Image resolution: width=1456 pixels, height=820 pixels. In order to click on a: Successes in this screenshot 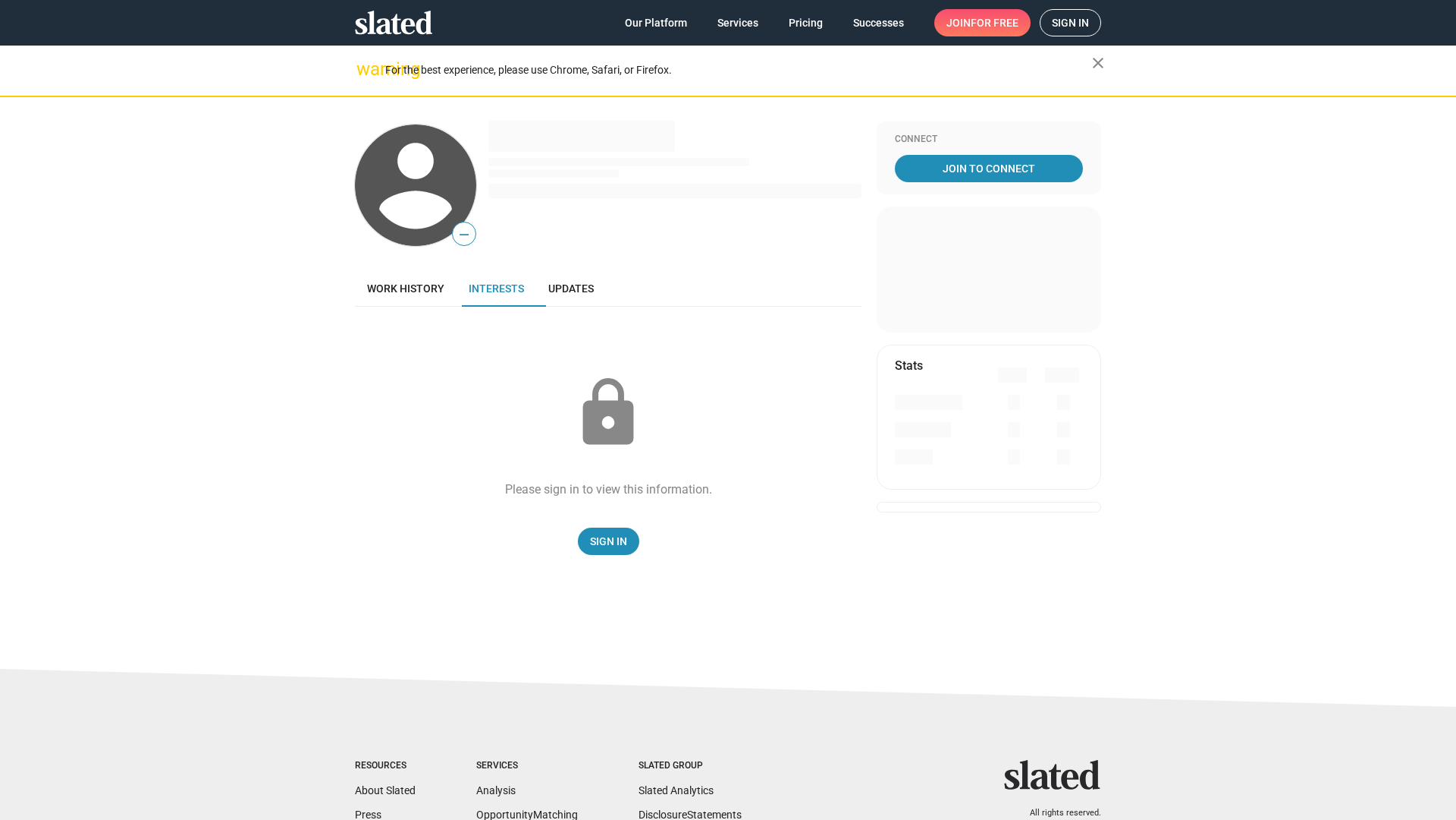, I will do `click(878, 23)`.